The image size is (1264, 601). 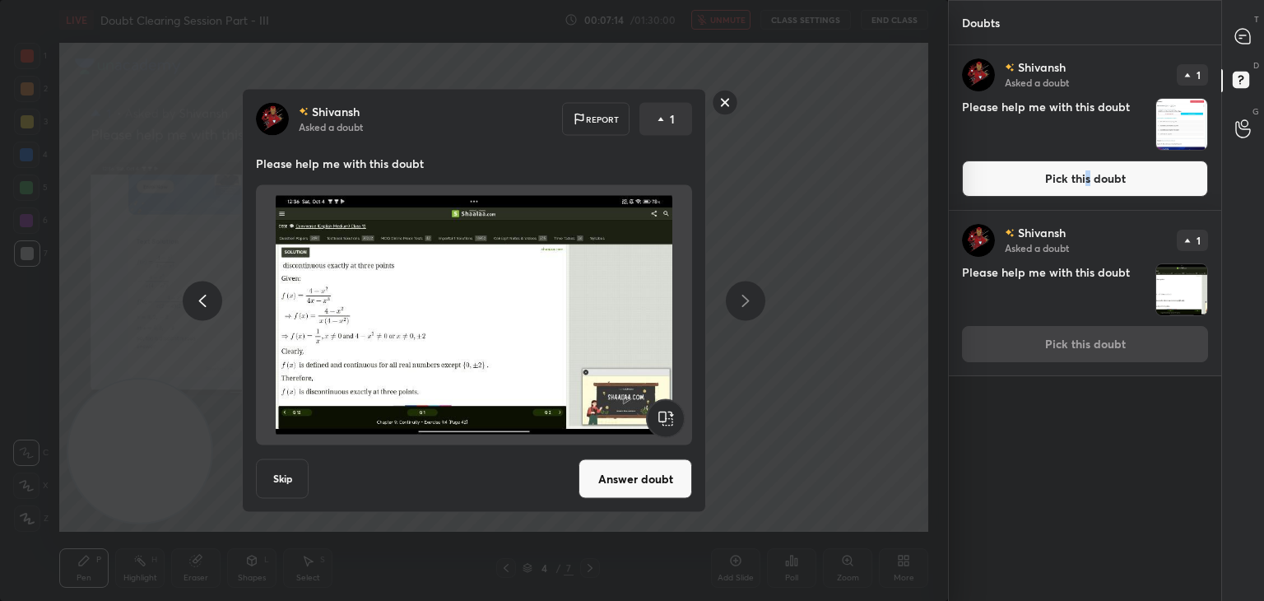 I want to click on button: Skip, so click(x=282, y=479).